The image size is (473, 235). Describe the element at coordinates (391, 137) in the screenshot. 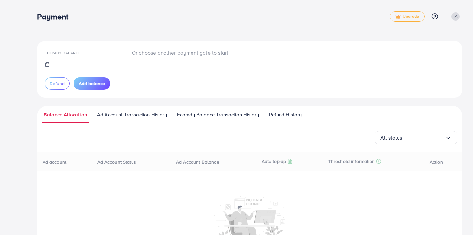

I see `span: All status` at that location.